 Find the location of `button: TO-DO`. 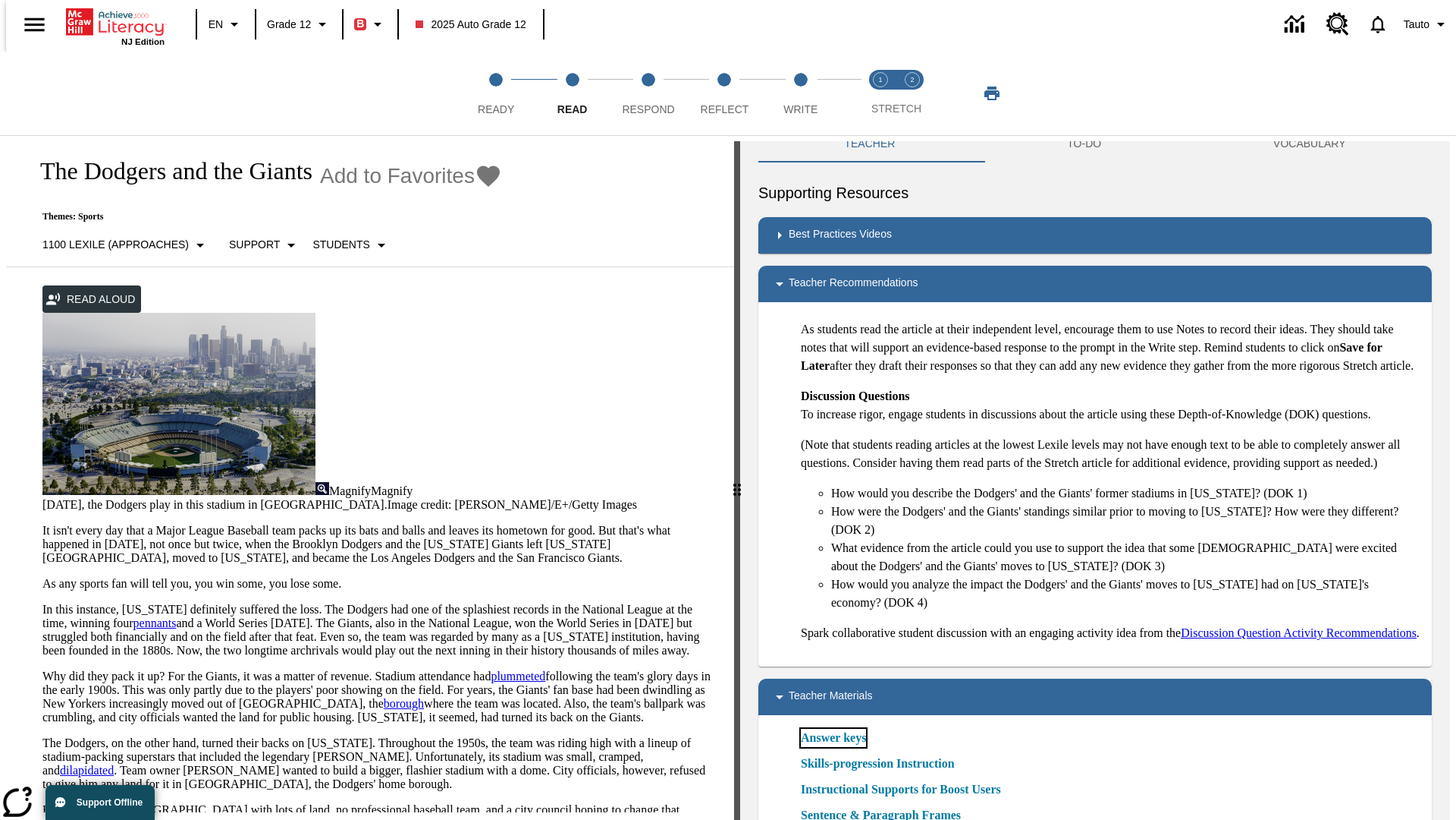

button: TO-DO is located at coordinates (1085, 144).